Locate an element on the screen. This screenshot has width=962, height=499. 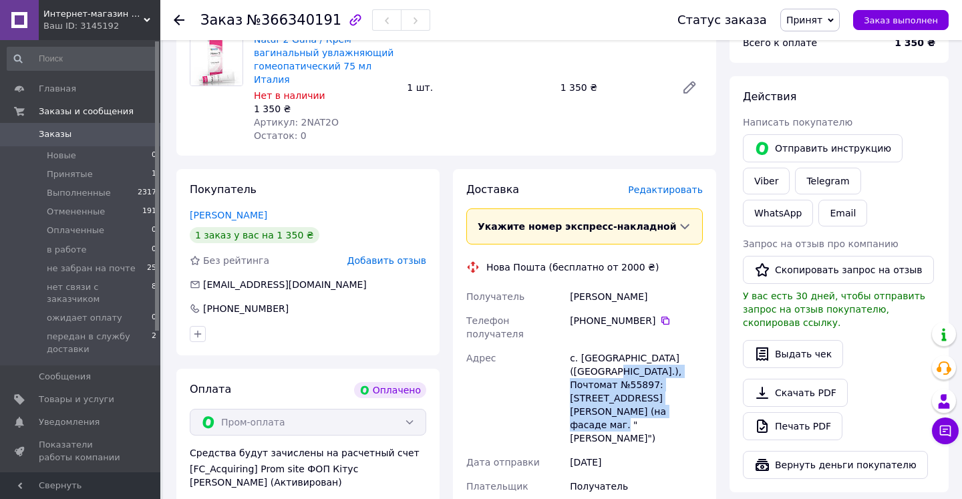
span: передан в службу доставки is located at coordinates (99, 343).